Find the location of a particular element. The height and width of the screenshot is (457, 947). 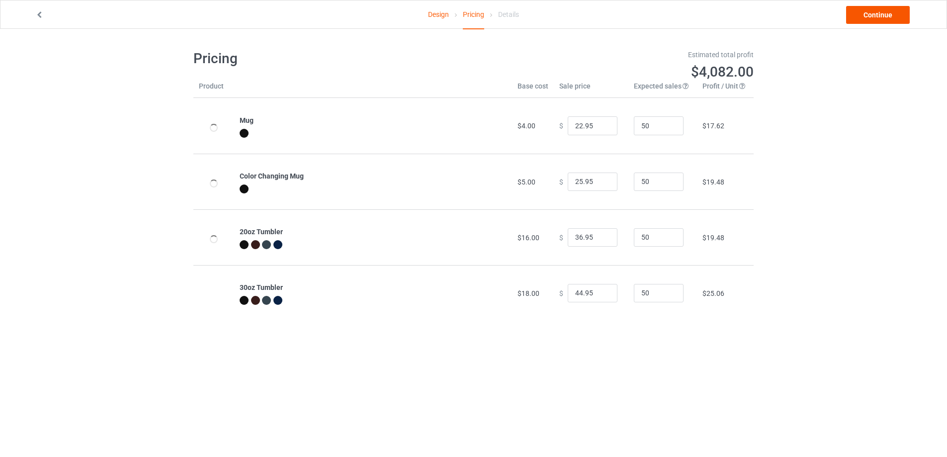

b: Mug is located at coordinates (246, 120).